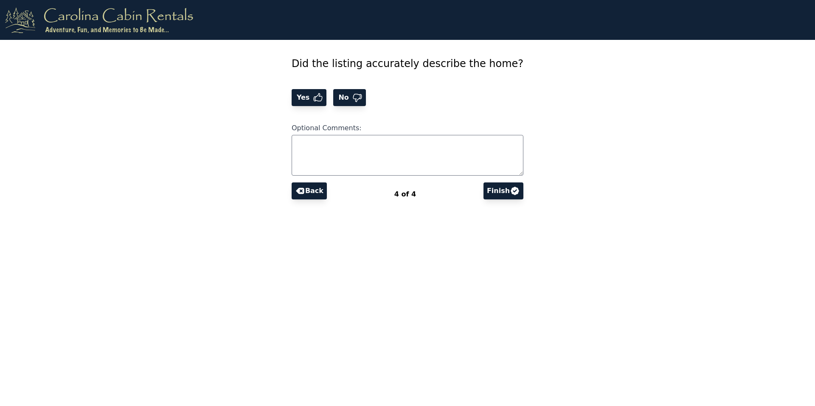 This screenshot has width=815, height=406. I want to click on button: Finish, so click(503, 191).